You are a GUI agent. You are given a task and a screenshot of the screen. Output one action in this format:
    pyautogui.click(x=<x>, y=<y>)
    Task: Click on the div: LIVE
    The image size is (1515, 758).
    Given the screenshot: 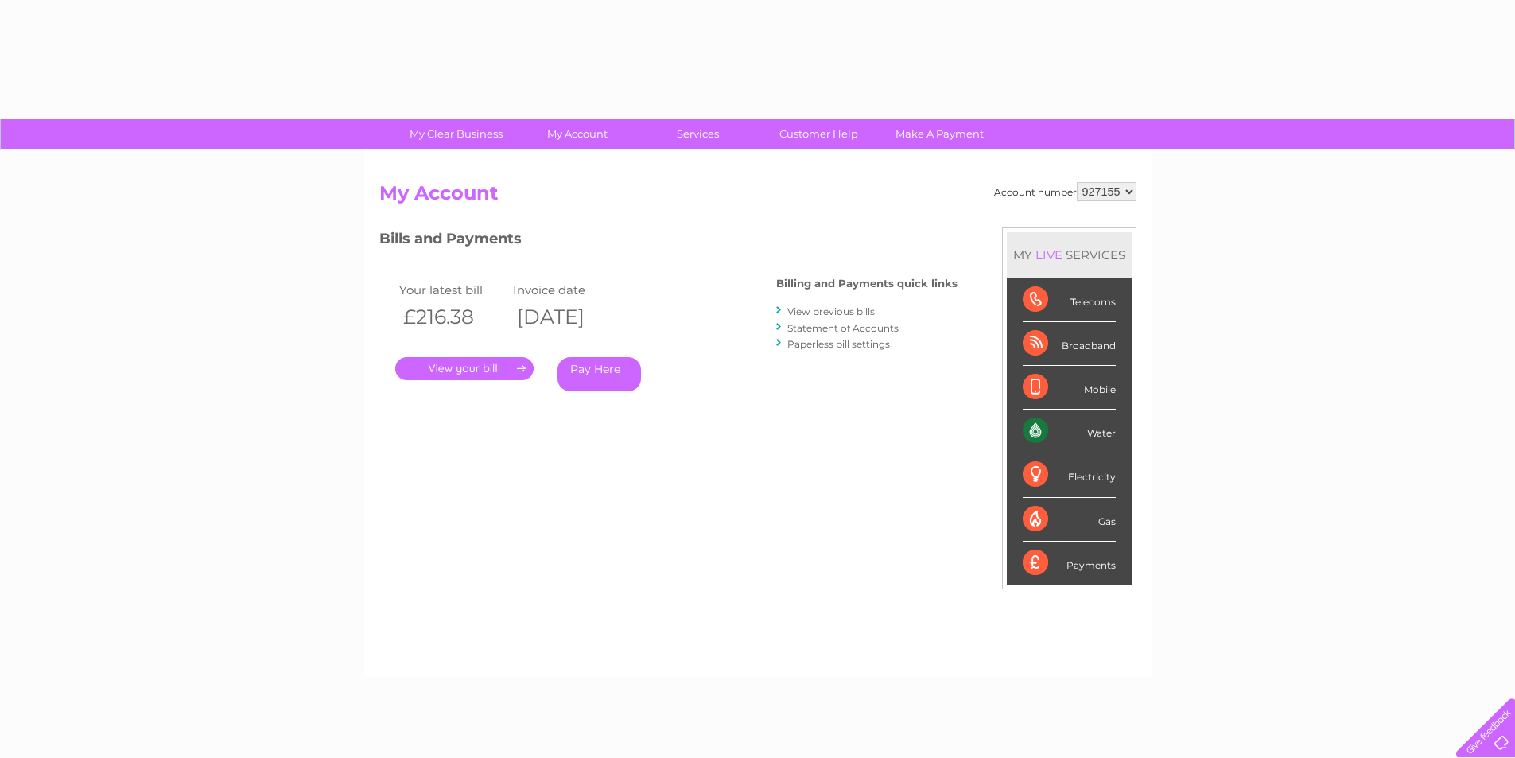 What is the action you would take?
    pyautogui.click(x=1049, y=254)
    